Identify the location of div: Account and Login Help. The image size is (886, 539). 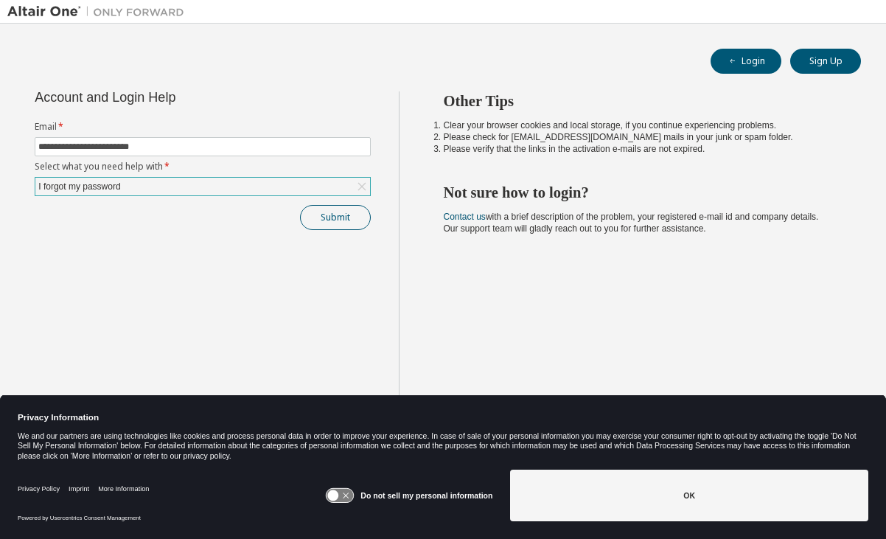
(169, 97).